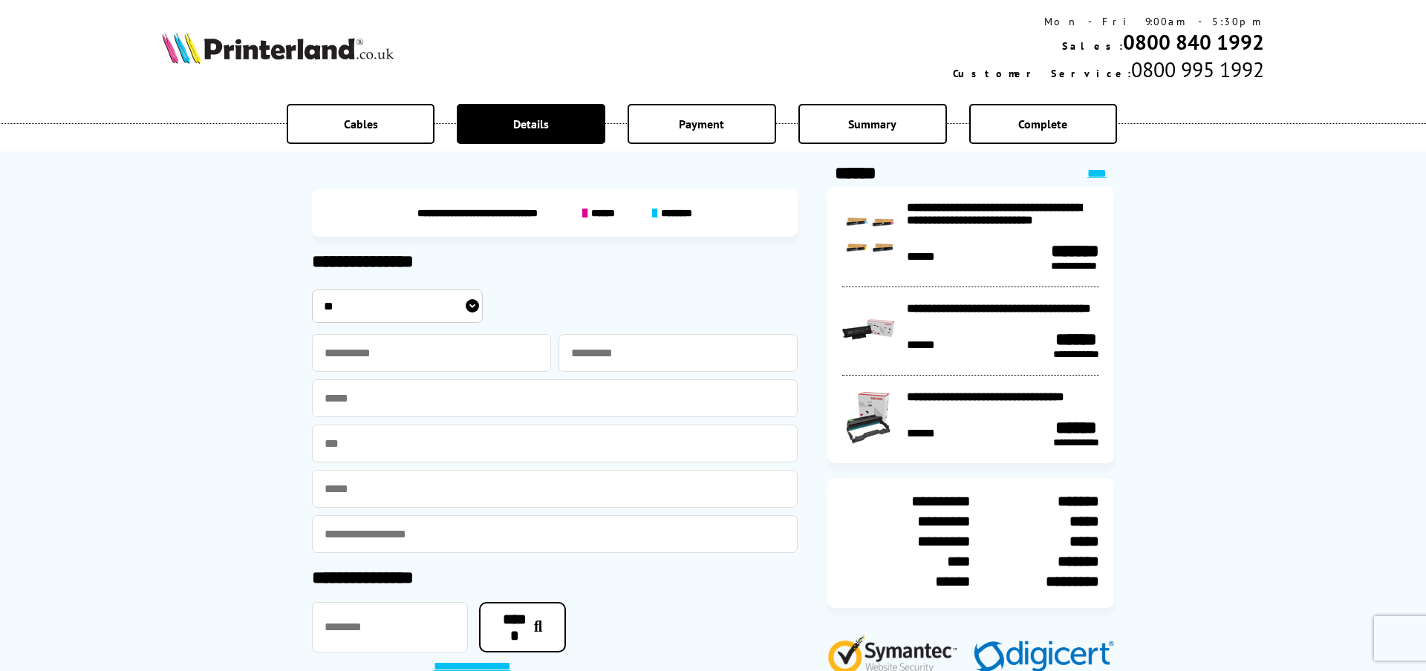 The image size is (1426, 671). I want to click on span: Complete, so click(1043, 124).